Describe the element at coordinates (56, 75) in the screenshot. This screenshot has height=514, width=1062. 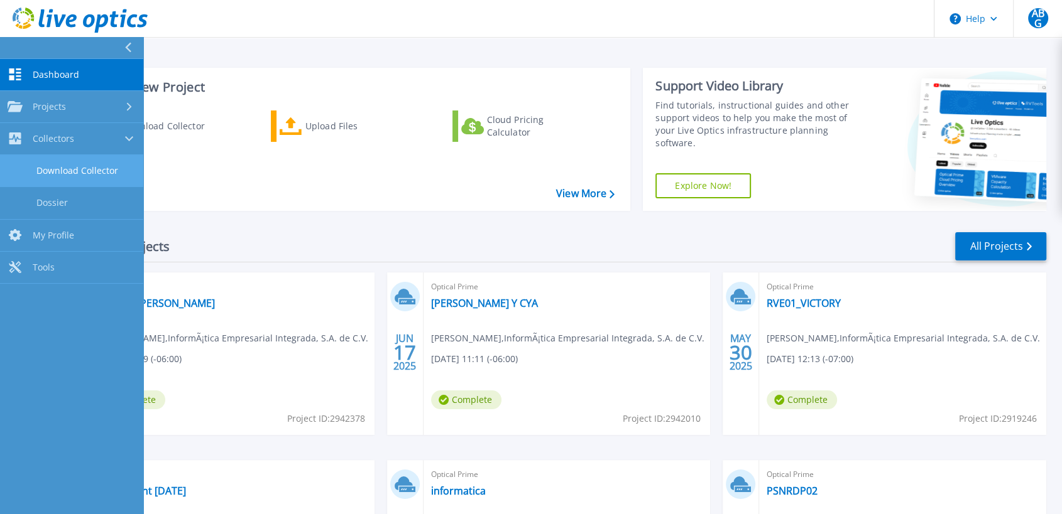
I see `span: Dashboard` at that location.